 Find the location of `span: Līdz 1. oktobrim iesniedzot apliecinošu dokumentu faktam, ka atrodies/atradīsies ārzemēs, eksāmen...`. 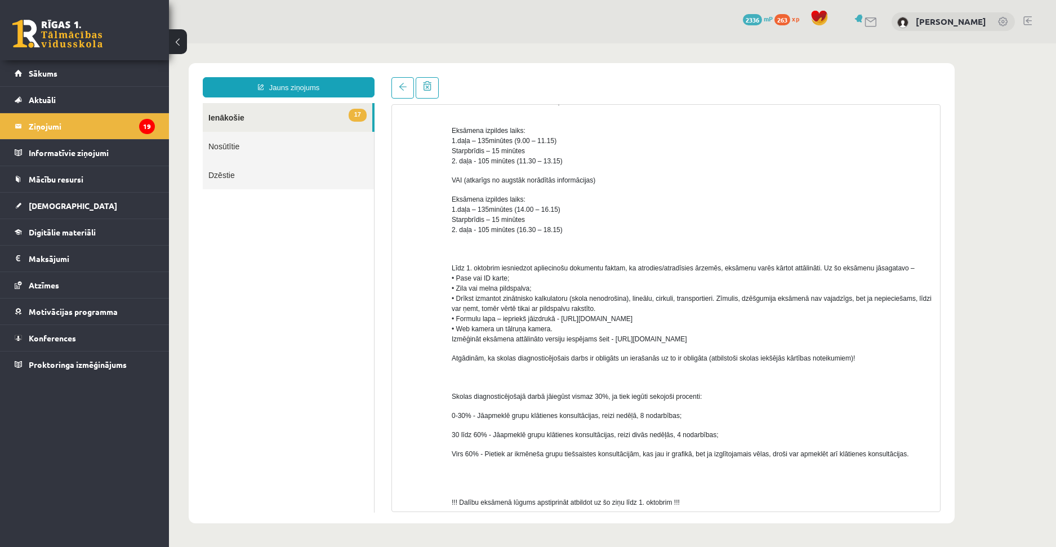

span: Līdz 1. oktobrim iesniedzot apliecinošu dokumentu faktam, ka atrodies/atradīsies ārzemēs, eksāmen... is located at coordinates (523, 260).